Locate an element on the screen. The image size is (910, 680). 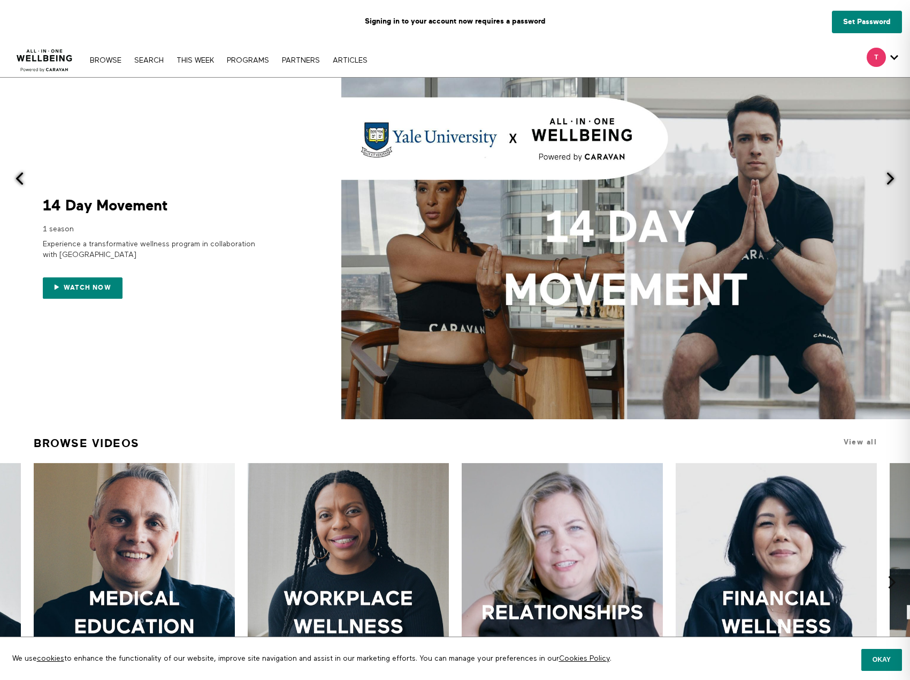
p: We use to enhance the functionality of our website, improve site navigation and assist in our mar... is located at coordinates (360, 658).